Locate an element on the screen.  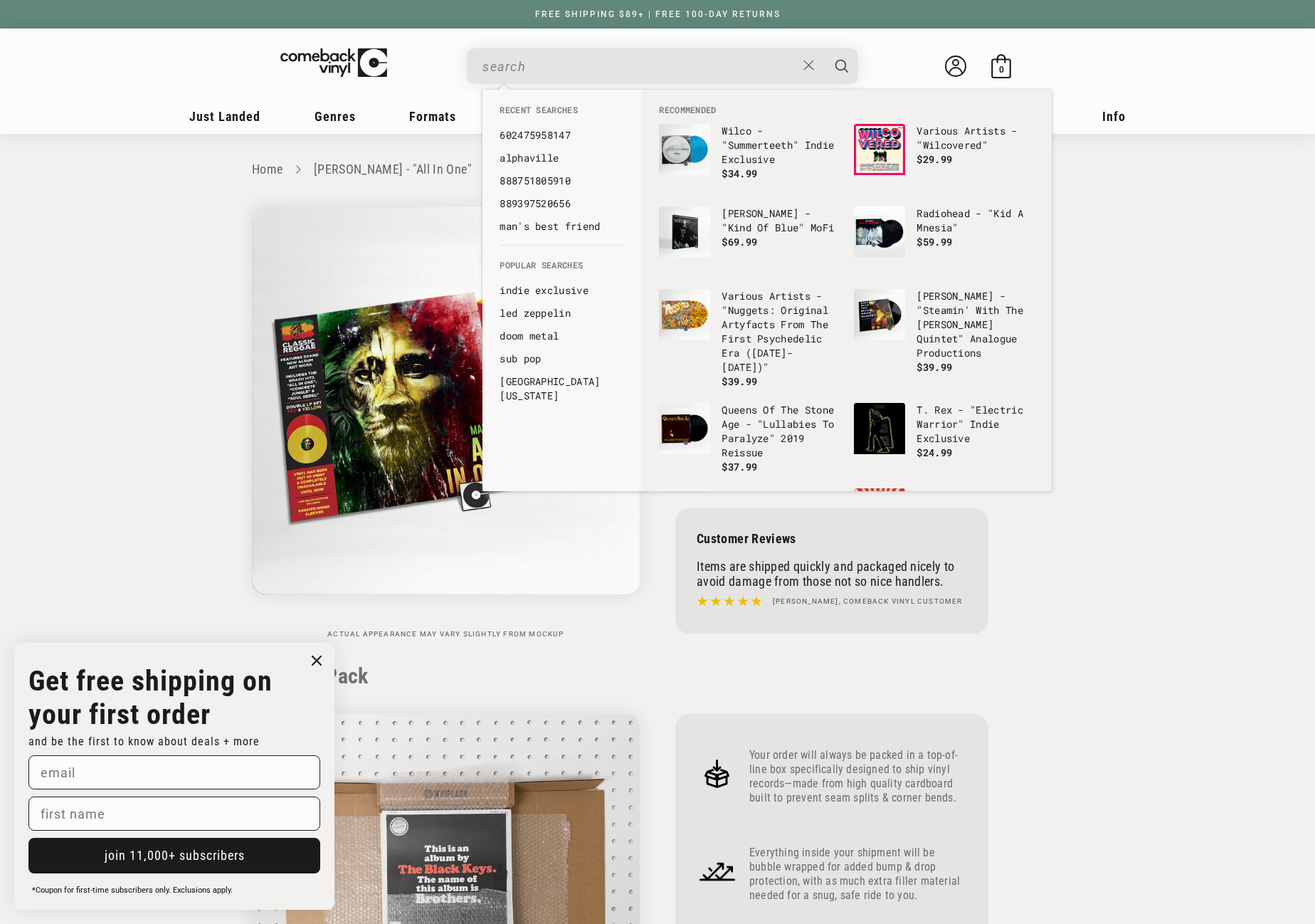
p: Incubus - "Light Grenades" Regular is located at coordinates (975, 502).